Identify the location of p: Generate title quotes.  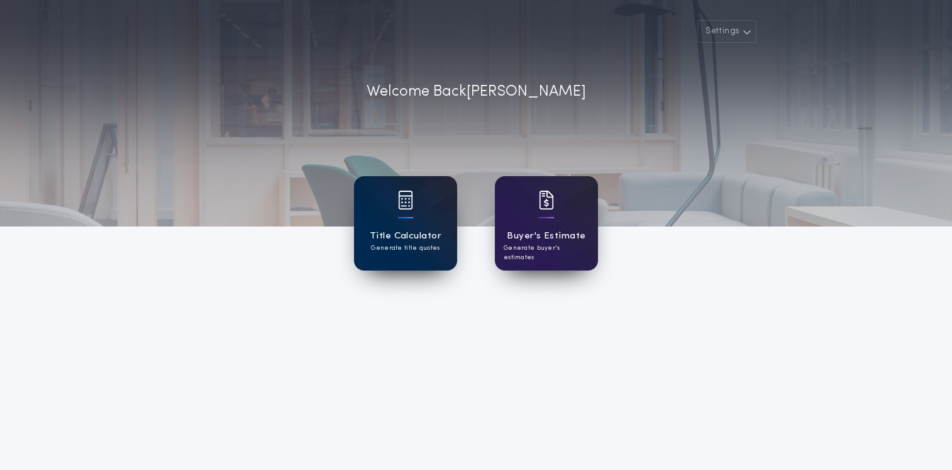
(405, 248).